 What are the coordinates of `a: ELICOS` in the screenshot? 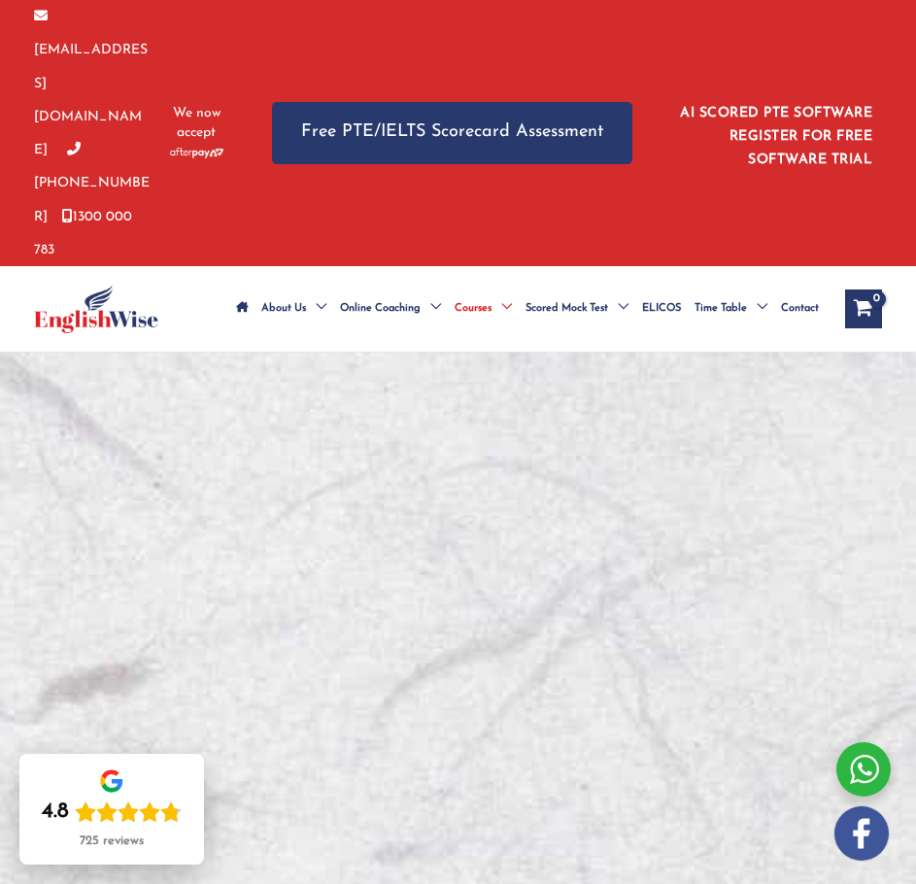 It's located at (662, 309).